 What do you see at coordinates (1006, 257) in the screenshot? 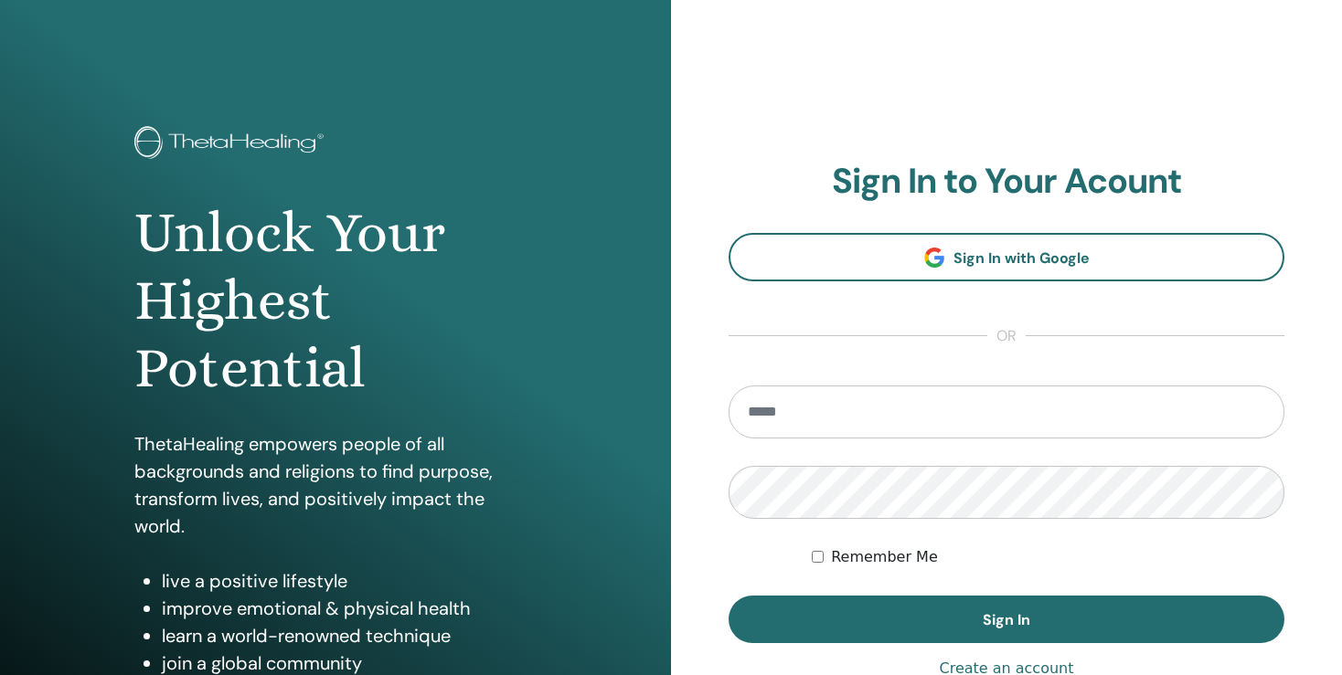
I see `a: Sign In with Google` at bounding box center [1006, 257].